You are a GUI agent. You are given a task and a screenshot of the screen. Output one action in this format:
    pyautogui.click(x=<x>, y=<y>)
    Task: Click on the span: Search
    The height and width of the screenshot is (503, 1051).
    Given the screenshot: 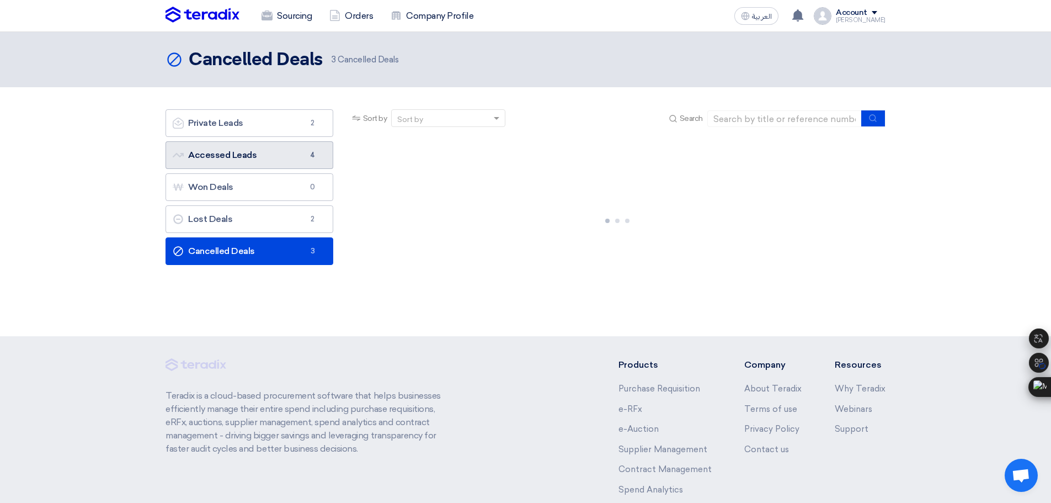 What is the action you would take?
    pyautogui.click(x=691, y=118)
    